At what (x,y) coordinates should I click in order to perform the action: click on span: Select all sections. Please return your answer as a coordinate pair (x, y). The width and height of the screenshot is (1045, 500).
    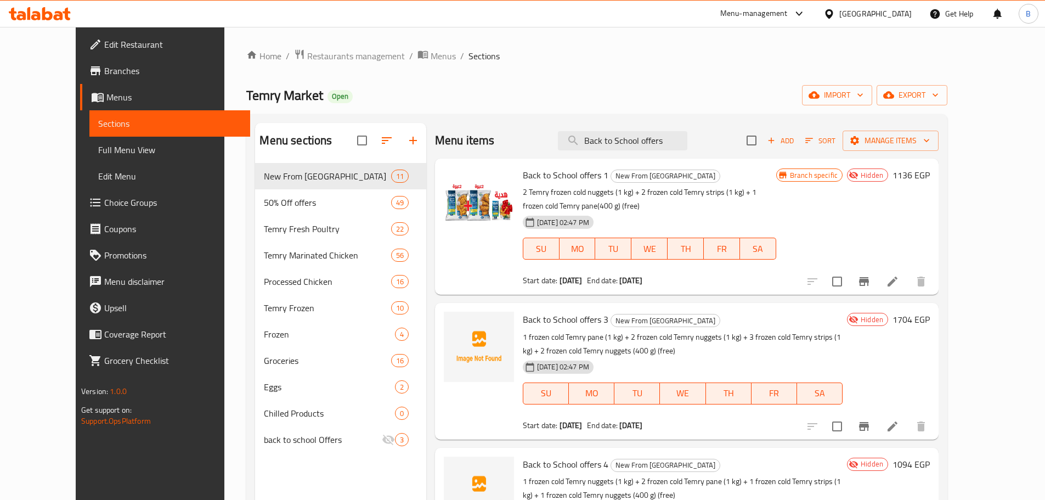
    Looking at the image, I should click on (362, 140).